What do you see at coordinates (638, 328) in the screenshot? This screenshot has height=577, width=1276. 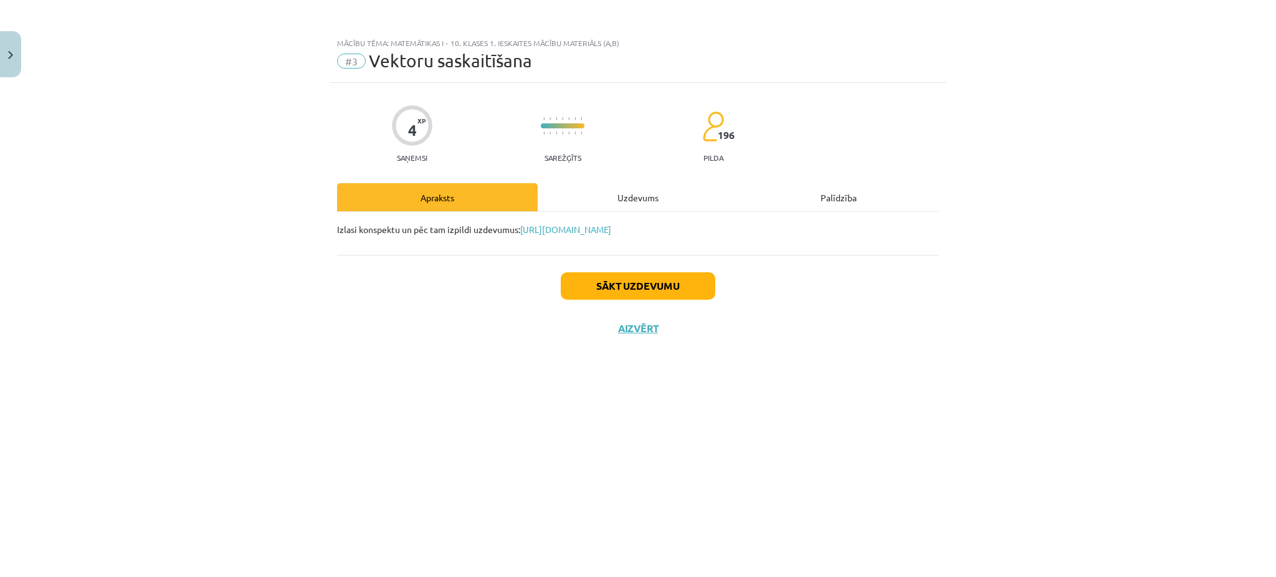 I see `button: Aizvērt` at bounding box center [638, 328].